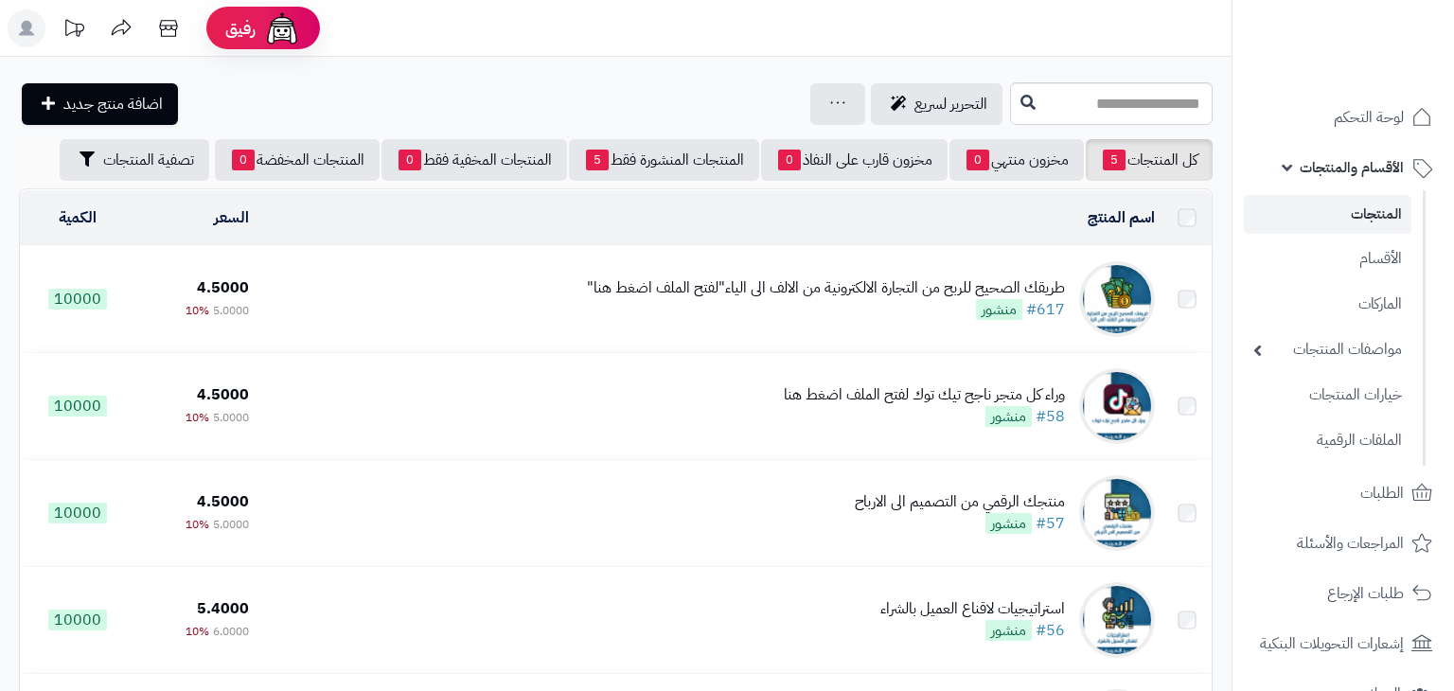 This screenshot has width=1454, height=691. I want to click on div: استراتيجيات لاقناع العميل بالشراء, so click(972, 609).